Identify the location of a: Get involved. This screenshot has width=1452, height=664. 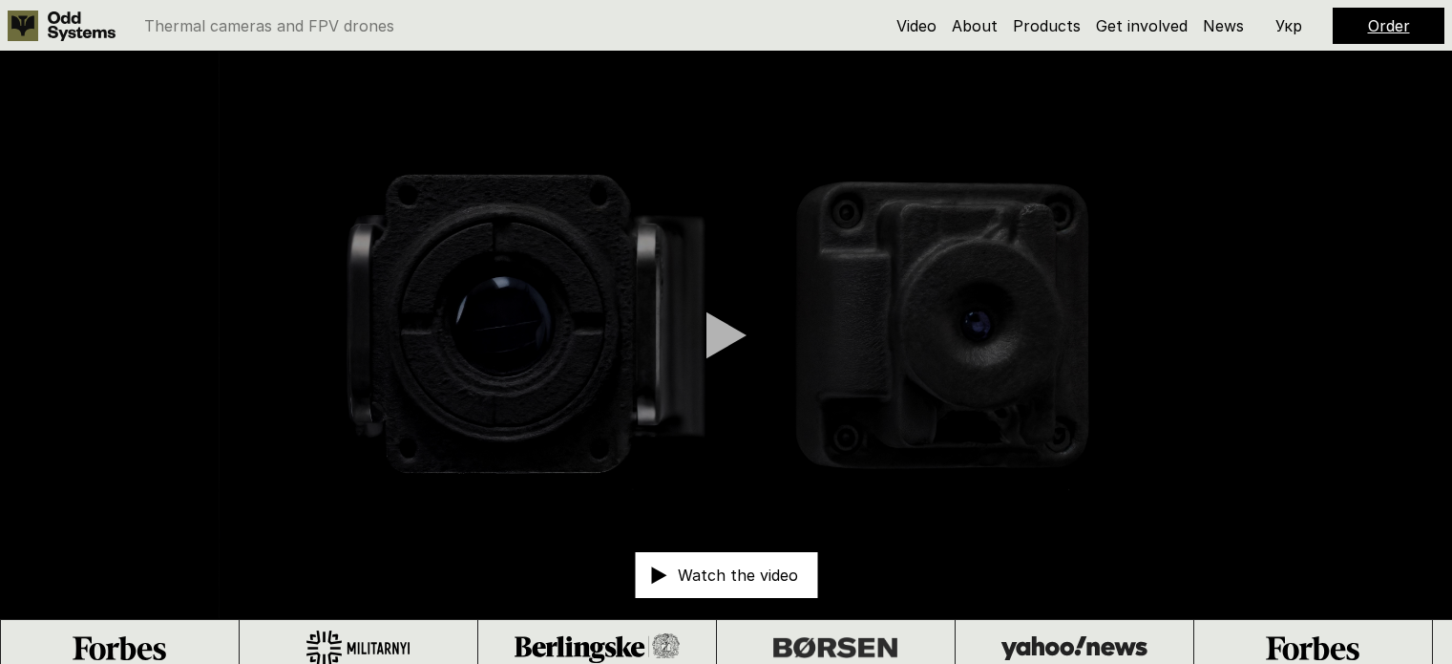
(1142, 26).